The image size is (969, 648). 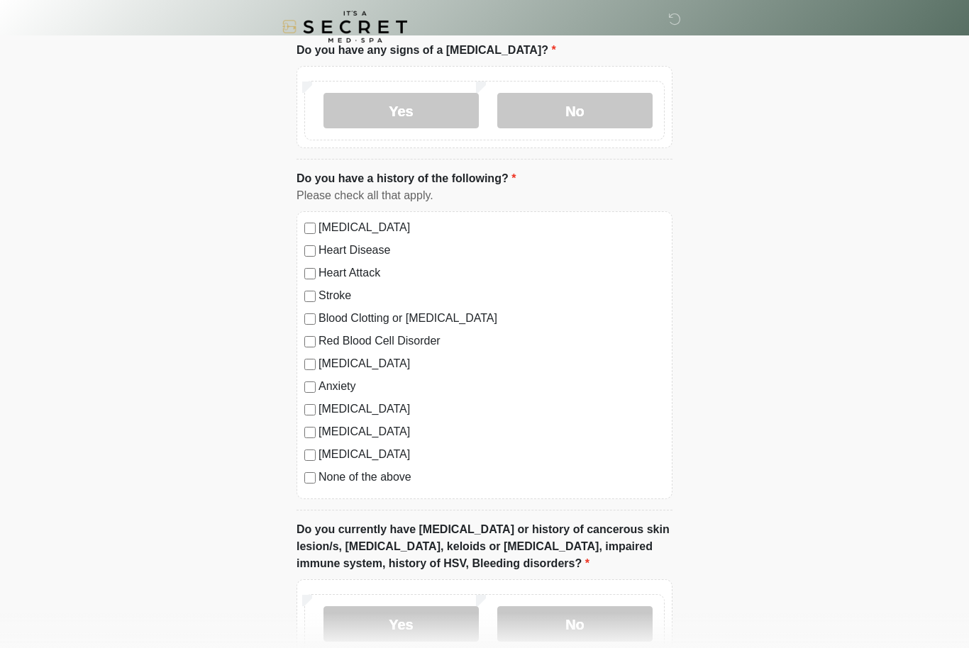 I want to click on input: Anxiety, so click(x=310, y=387).